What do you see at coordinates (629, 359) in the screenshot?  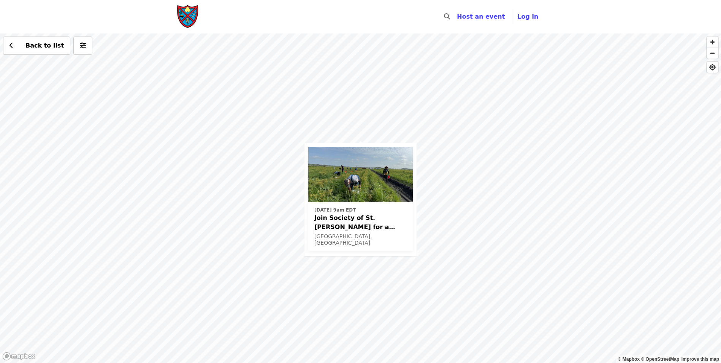 I see `a: Mapbox` at bounding box center [629, 359].